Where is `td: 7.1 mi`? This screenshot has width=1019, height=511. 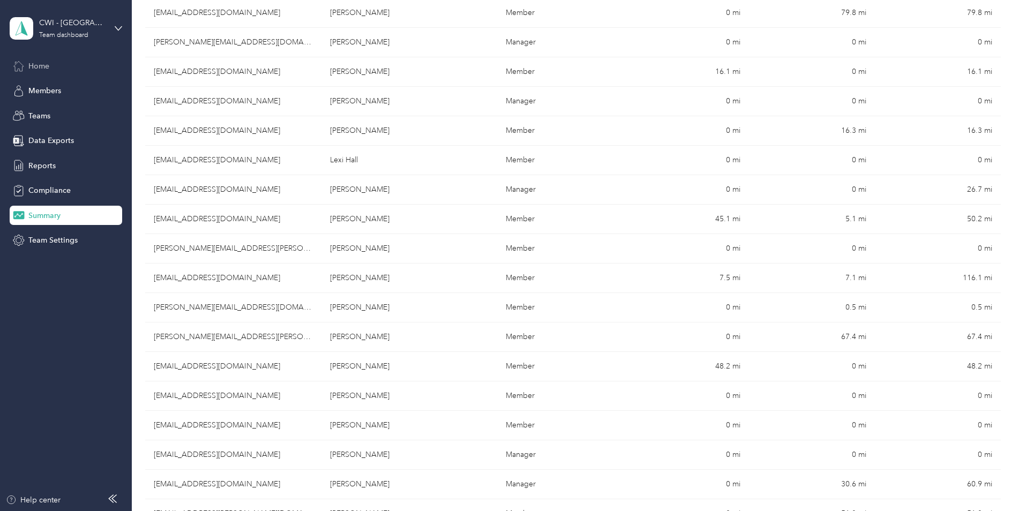
td: 7.1 mi is located at coordinates (812, 278).